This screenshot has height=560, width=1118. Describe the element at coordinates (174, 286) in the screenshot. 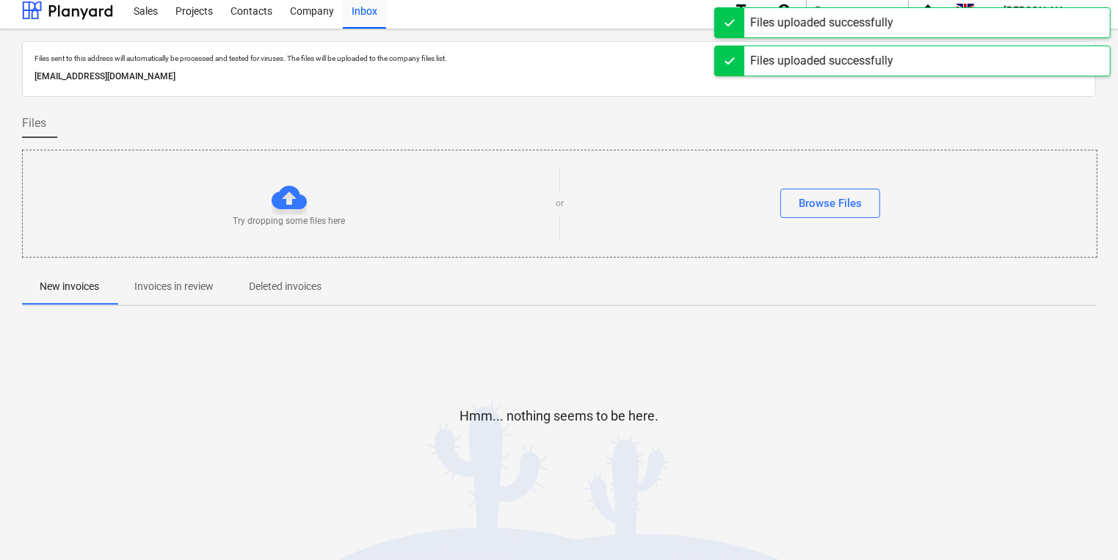

I see `p: Invoices in review` at that location.